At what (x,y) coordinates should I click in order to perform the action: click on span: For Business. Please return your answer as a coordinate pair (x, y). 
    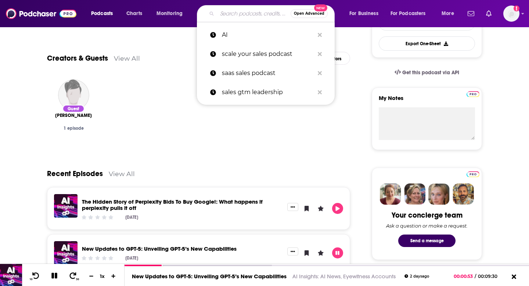
    Looking at the image, I should click on (364, 14).